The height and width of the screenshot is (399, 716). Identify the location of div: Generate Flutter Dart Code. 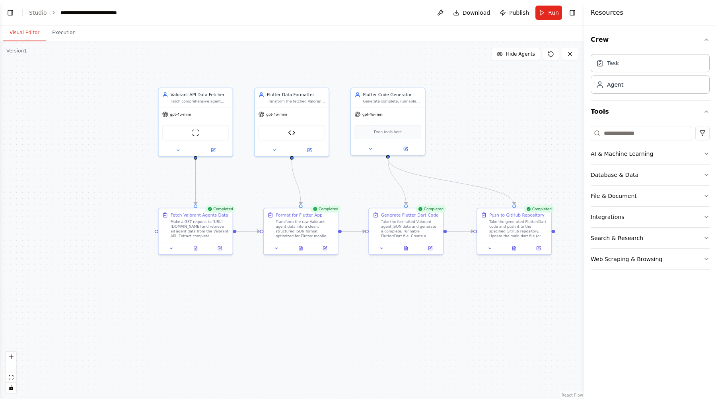
(410, 215).